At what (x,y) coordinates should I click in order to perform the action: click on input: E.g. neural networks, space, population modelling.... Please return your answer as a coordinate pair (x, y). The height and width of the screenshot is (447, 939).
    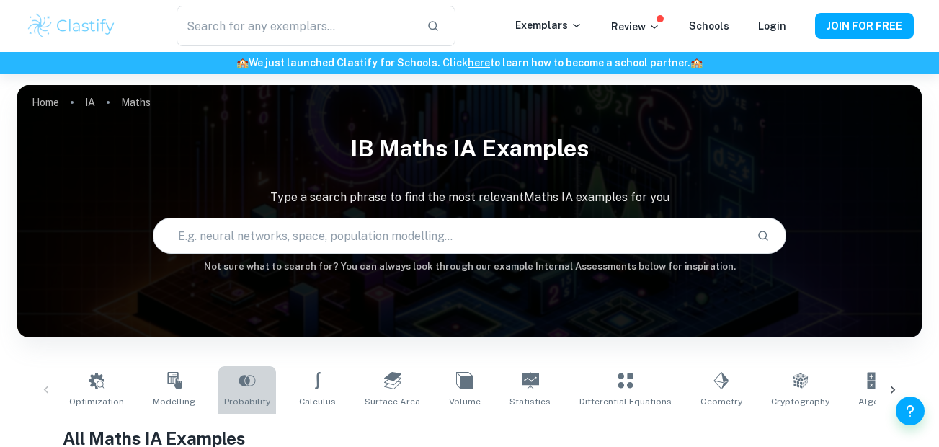
    Looking at the image, I should click on (449, 236).